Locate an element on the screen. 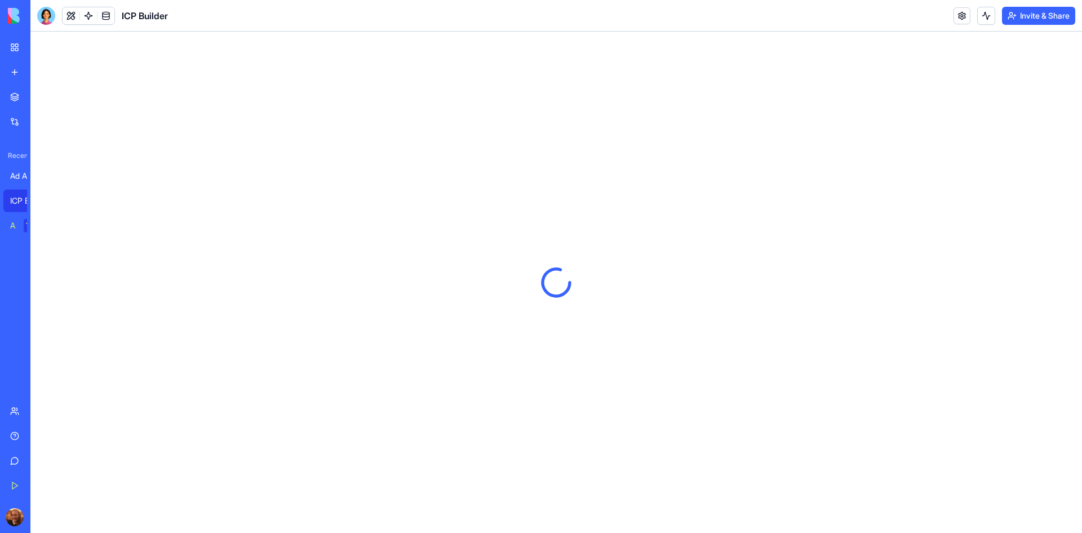 The image size is (1082, 533). span: Recent is located at coordinates (15, 156).